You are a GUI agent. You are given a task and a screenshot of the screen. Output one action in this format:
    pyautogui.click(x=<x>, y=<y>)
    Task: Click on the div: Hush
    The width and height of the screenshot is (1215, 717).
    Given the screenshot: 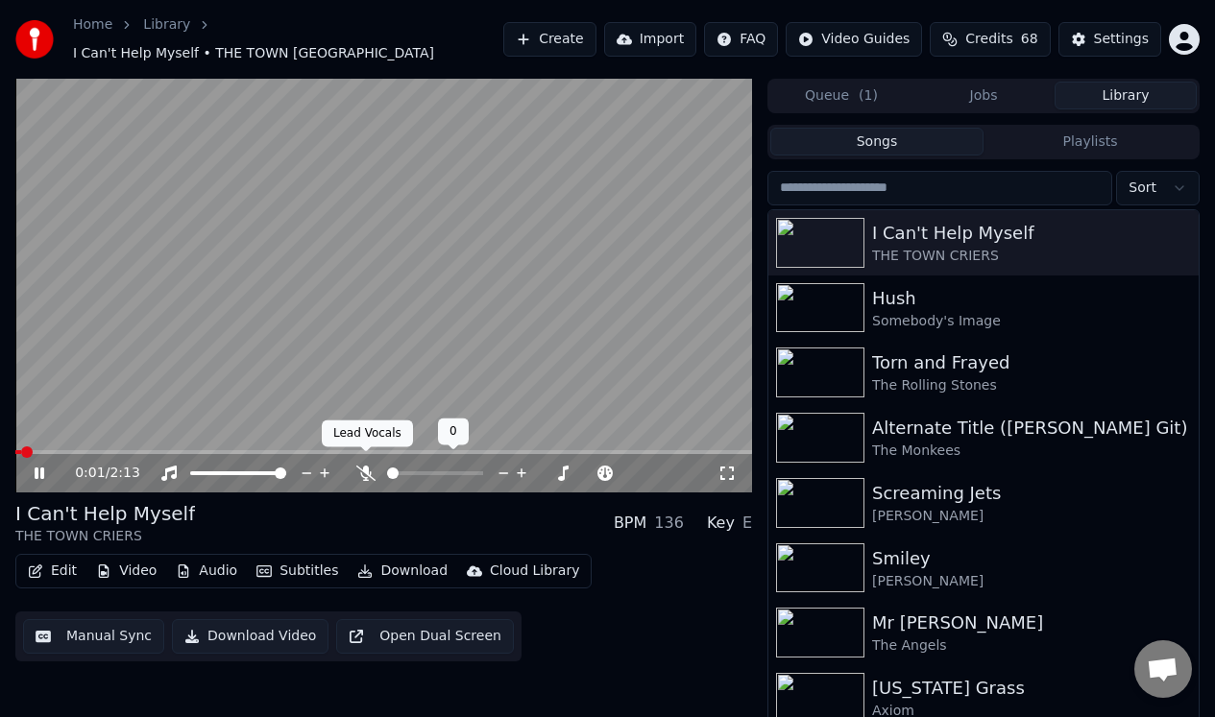 What is the action you would take?
    pyautogui.click(x=1031, y=299)
    